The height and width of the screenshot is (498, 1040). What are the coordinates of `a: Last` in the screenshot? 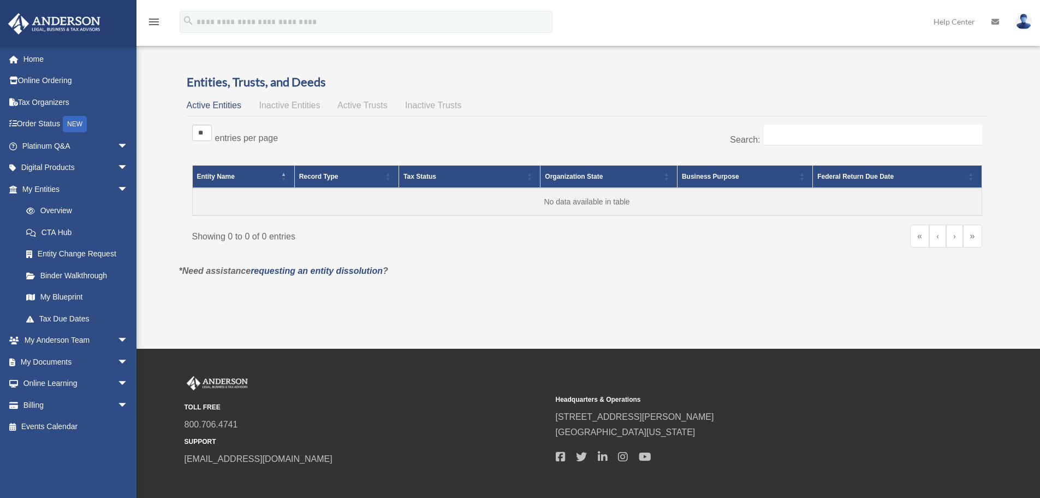 It's located at (973, 236).